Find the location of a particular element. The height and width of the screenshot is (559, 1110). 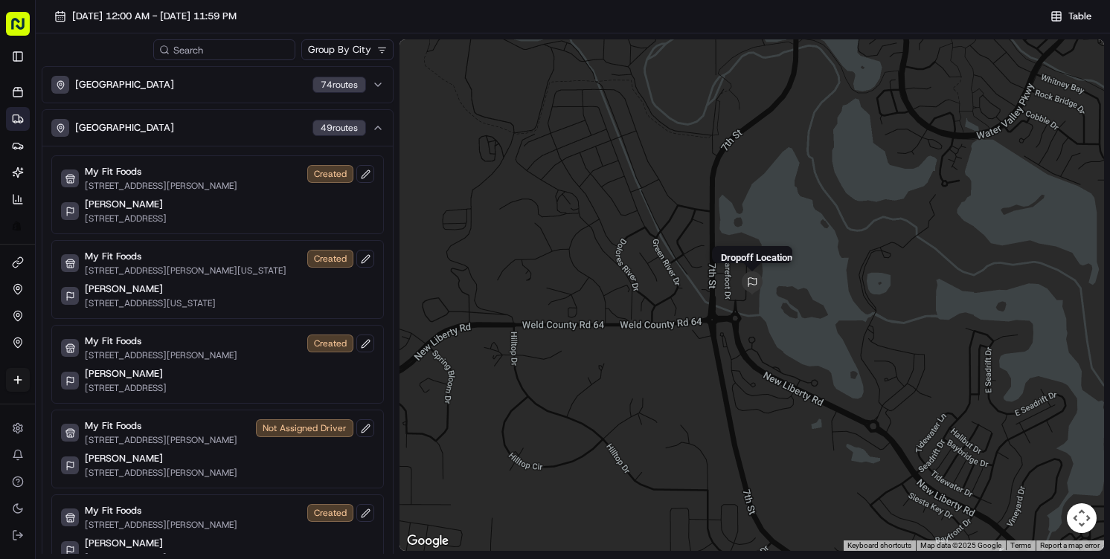

a: 💻API Documentation is located at coordinates (182, 300).